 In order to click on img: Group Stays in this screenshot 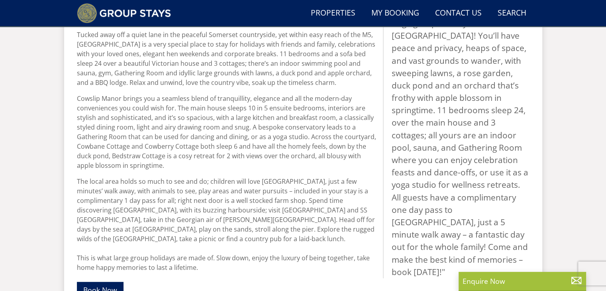, I will do `click(124, 13)`.